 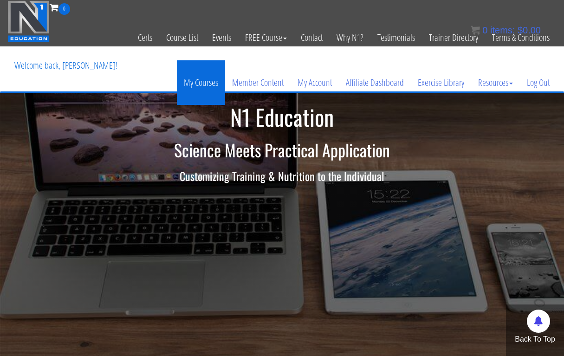 What do you see at coordinates (282, 150) in the screenshot?
I see `h2: Science Meets Practical Application` at bounding box center [282, 150].